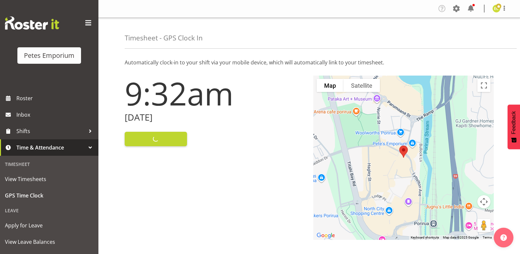  Describe the element at coordinates (49, 210) in the screenshot. I see `div: Leave` at that location.